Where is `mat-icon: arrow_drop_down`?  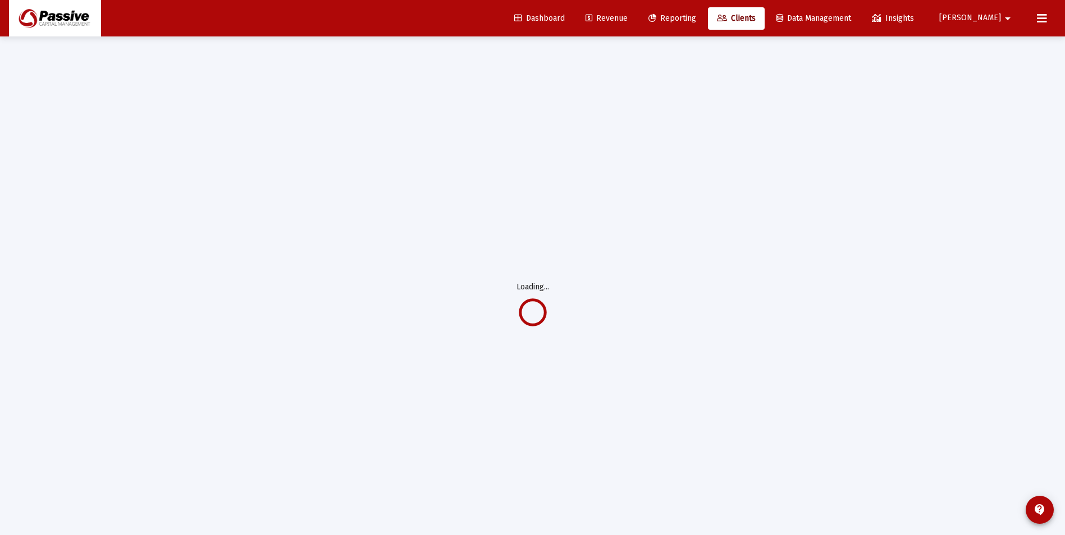
mat-icon: arrow_drop_down is located at coordinates (1008, 19).